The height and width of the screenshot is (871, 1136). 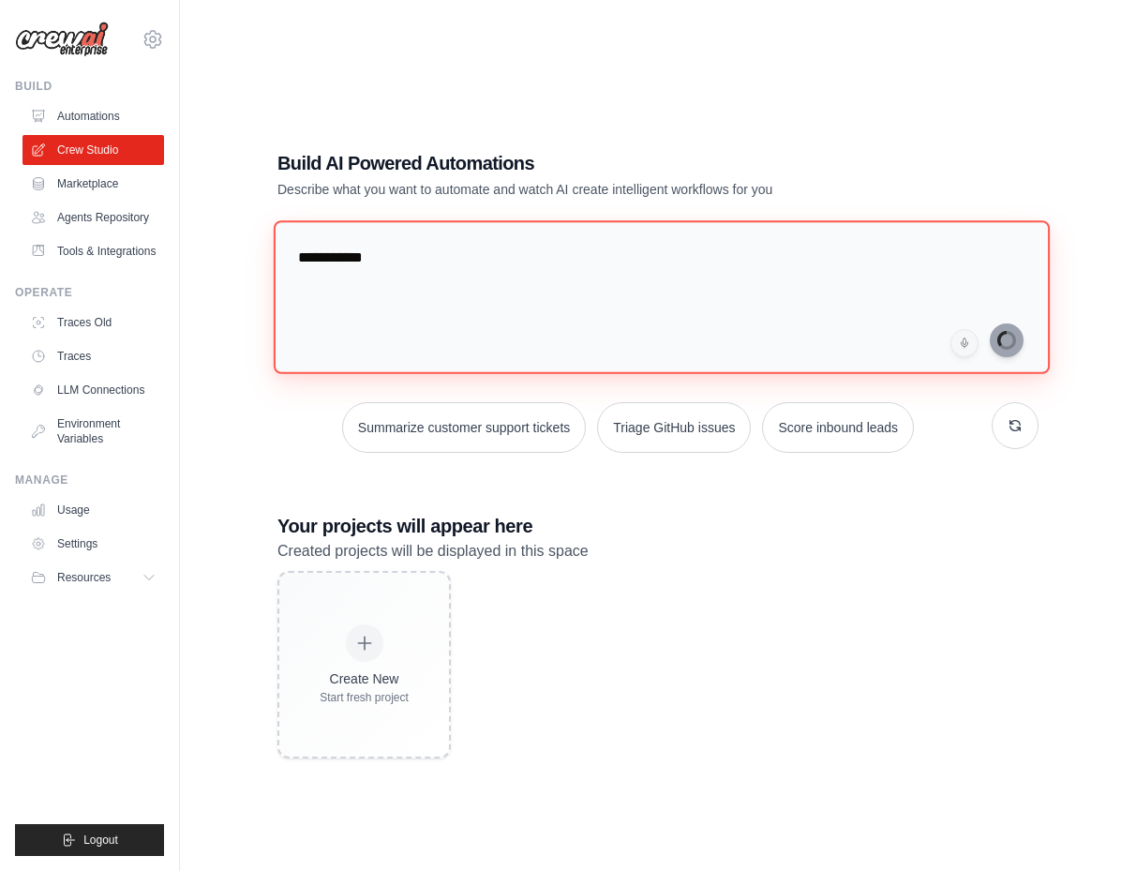 I want to click on button: Click to speak your automation idea, so click(x=964, y=343).